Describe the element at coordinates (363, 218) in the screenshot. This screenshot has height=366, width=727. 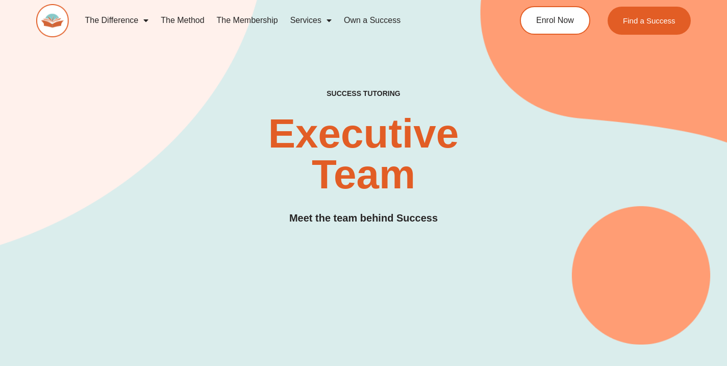
I see `h3: Meet the team behind Success` at that location.